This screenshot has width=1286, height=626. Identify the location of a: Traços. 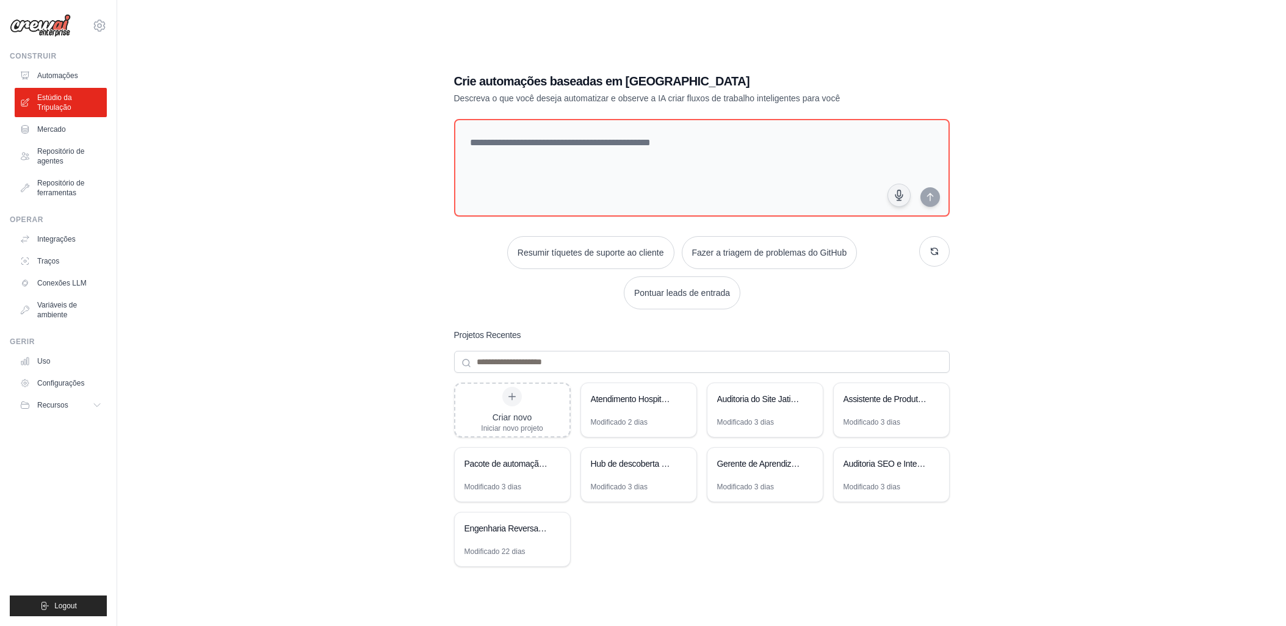
(60, 261).